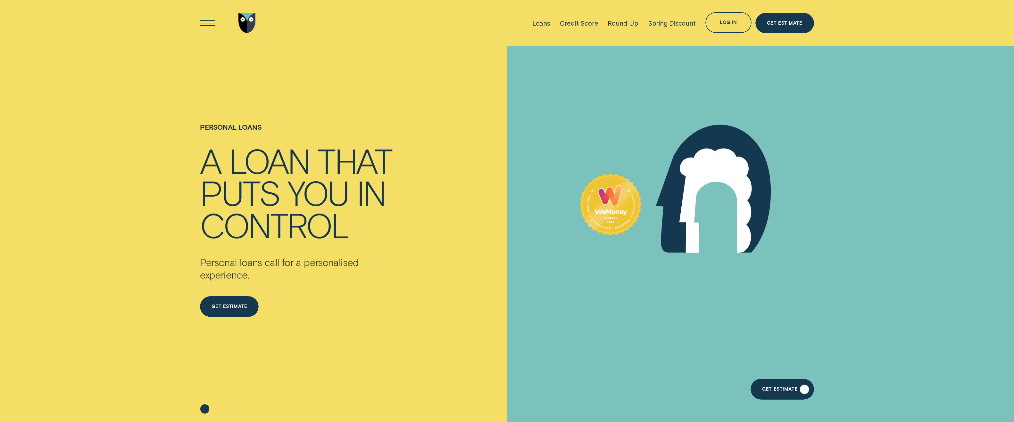  I want to click on button: Open Menu, so click(208, 23).